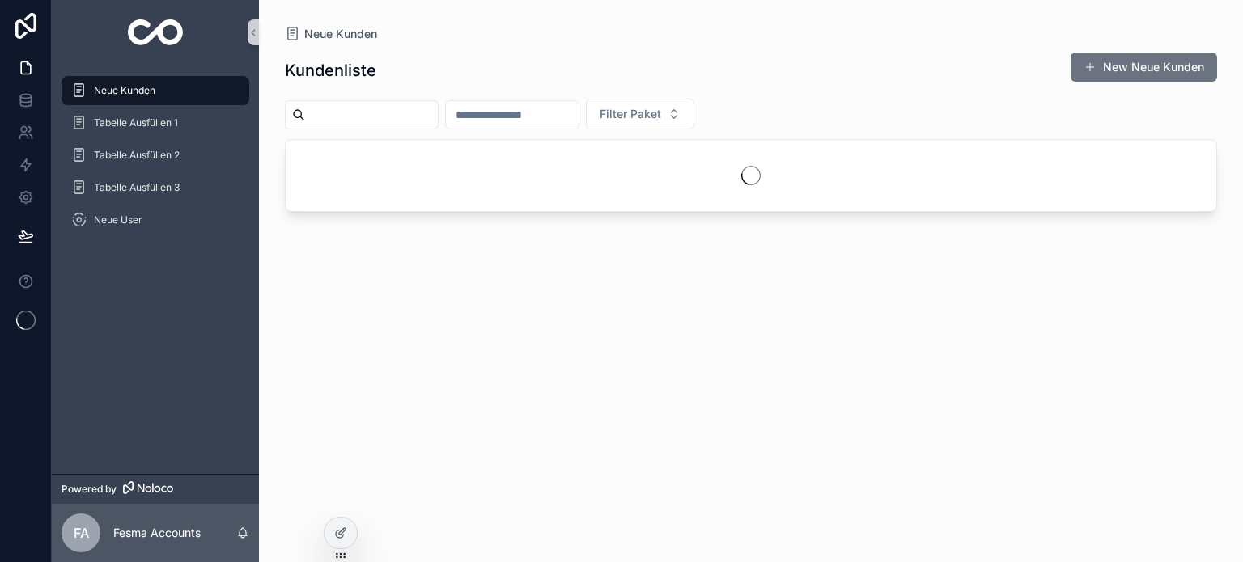  I want to click on a: New Neue Kunden, so click(1143, 67).